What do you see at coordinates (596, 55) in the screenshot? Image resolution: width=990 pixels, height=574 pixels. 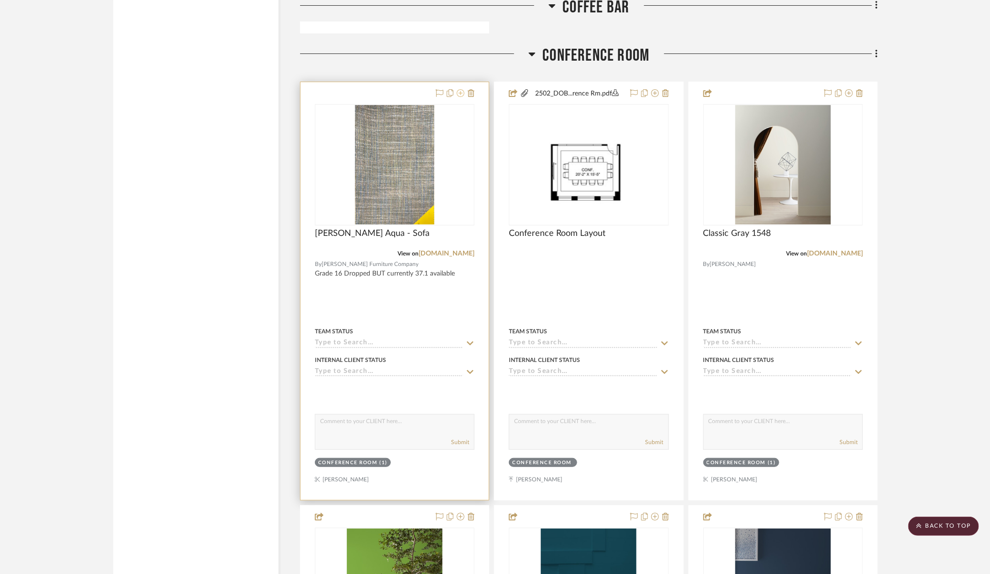 I see `span: Conference Room` at bounding box center [596, 55].